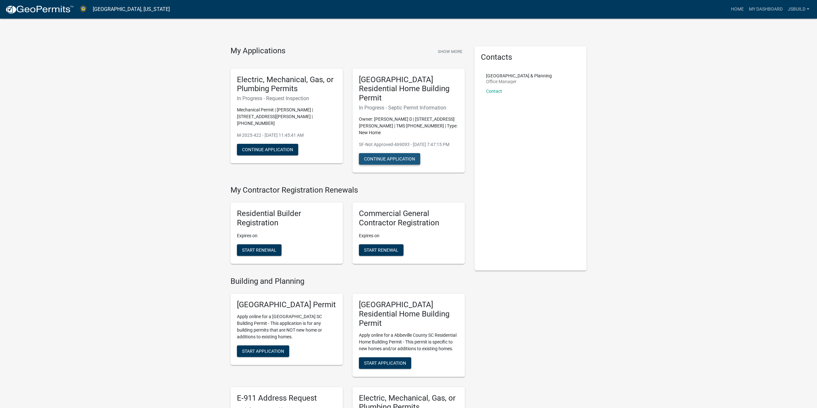  I want to click on wm-registration-list-section: My Contractor Registration Renewals, so click(348, 227).